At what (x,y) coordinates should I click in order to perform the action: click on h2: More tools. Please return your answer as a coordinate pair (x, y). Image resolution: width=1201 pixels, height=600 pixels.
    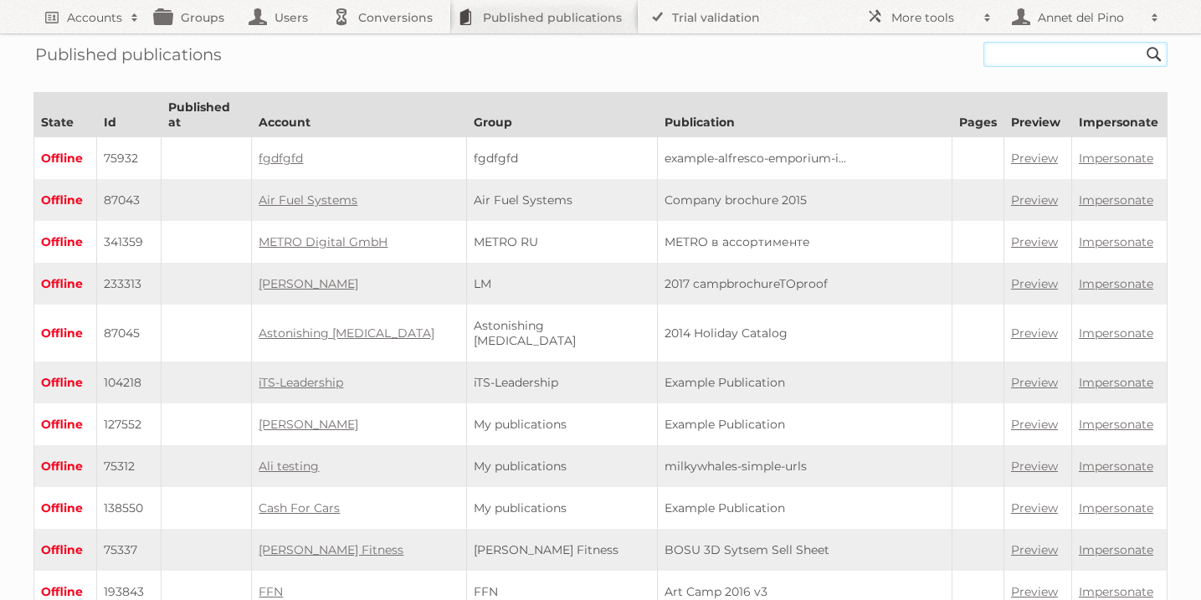
    Looking at the image, I should click on (933, 18).